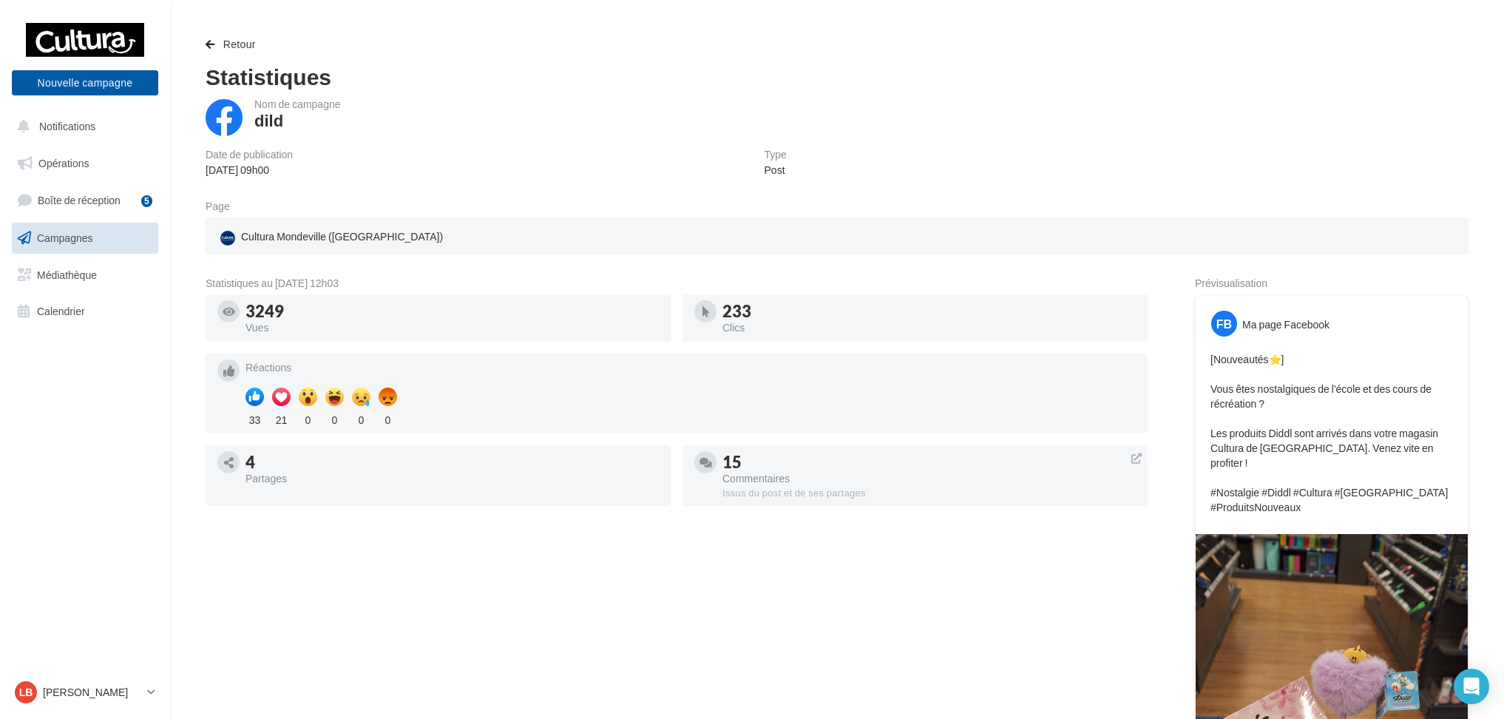 This screenshot has height=719, width=1504. I want to click on div: Page, so click(223, 206).